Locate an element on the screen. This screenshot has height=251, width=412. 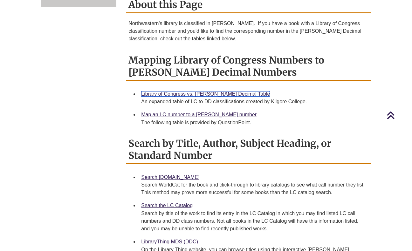
div: The following table is provided by QuestionPoint. is located at coordinates (253, 123).